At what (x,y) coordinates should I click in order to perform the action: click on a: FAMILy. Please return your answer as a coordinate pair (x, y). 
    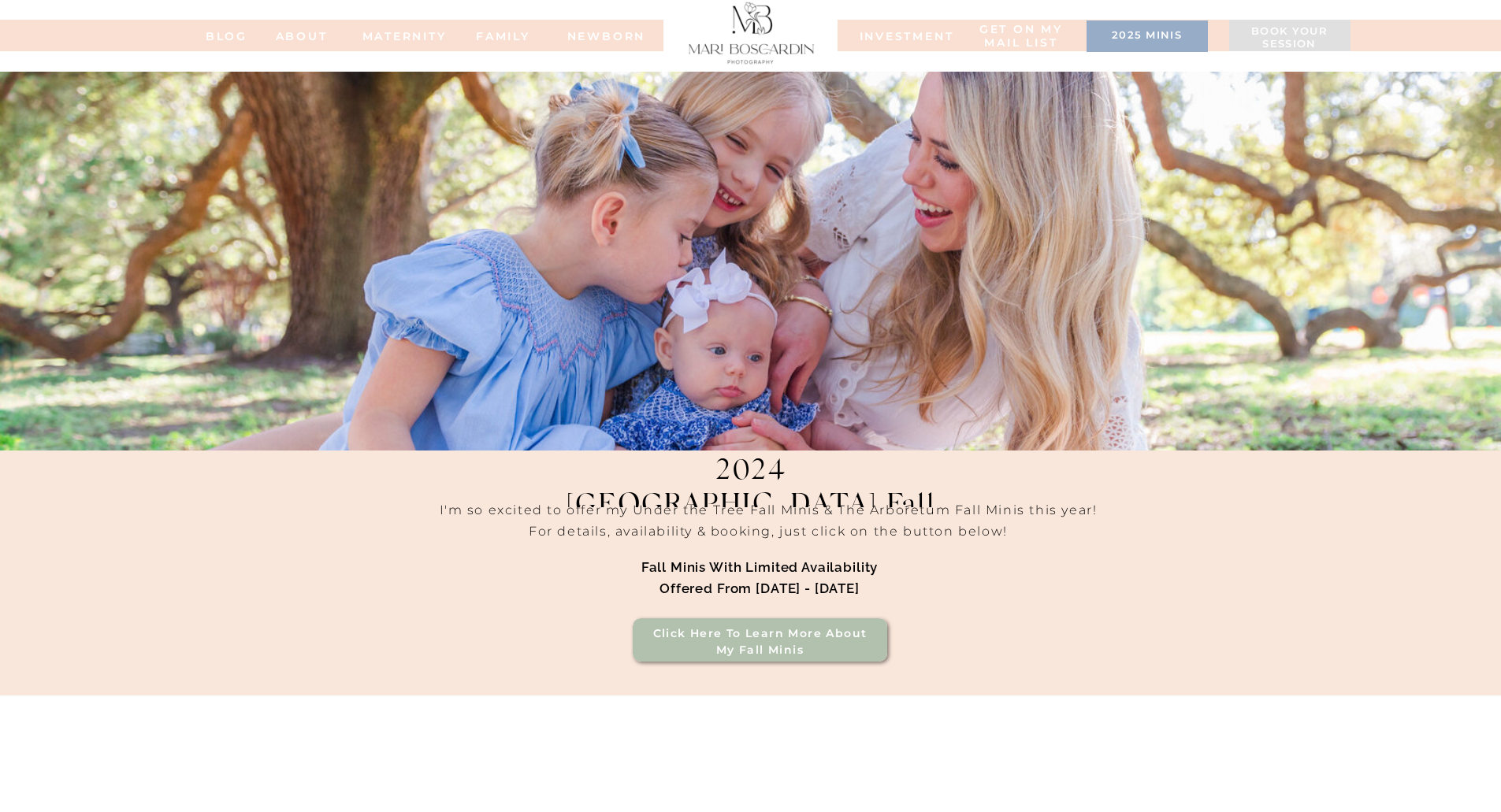
    Looking at the image, I should click on (504, 35).